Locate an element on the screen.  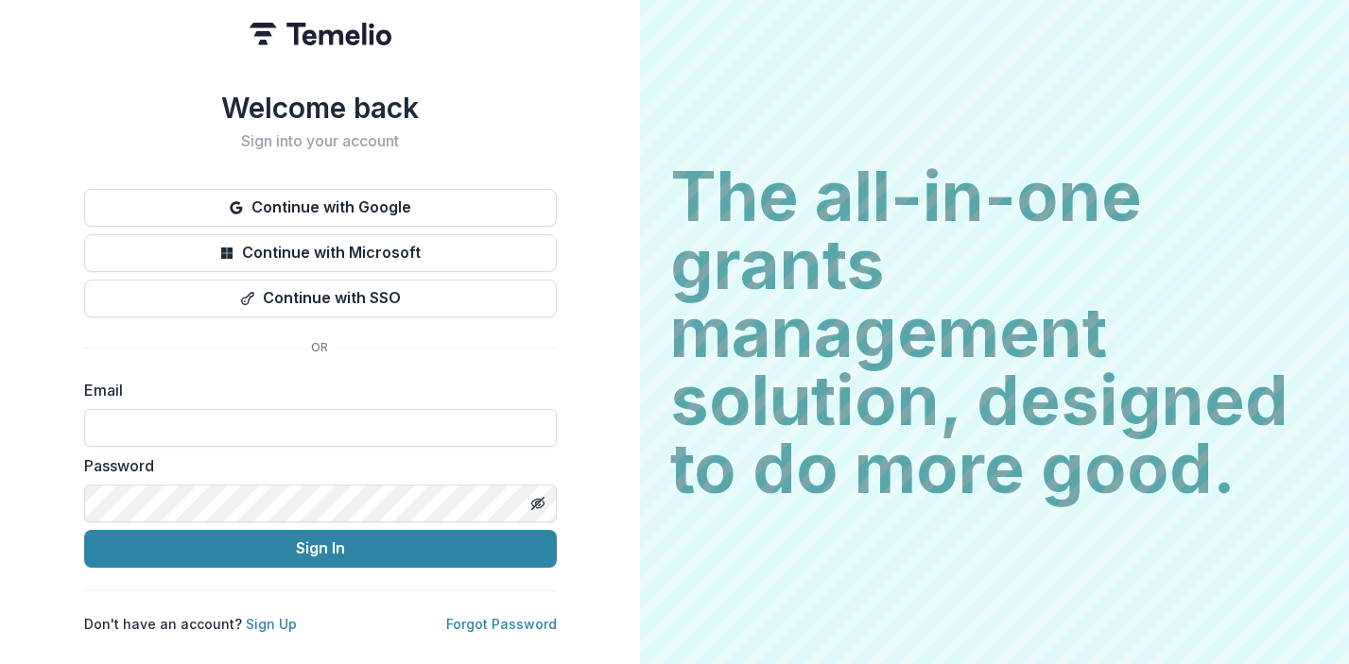
p: Don't have an account? is located at coordinates (190, 624).